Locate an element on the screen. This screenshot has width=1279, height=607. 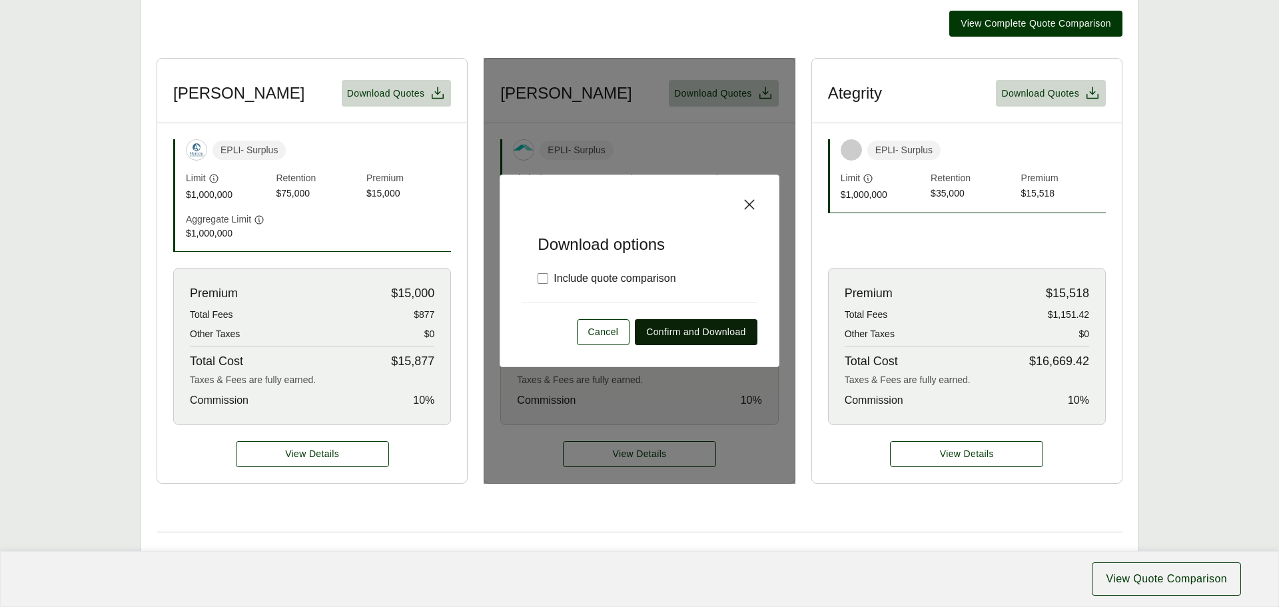
span: $877 is located at coordinates (424, 315).